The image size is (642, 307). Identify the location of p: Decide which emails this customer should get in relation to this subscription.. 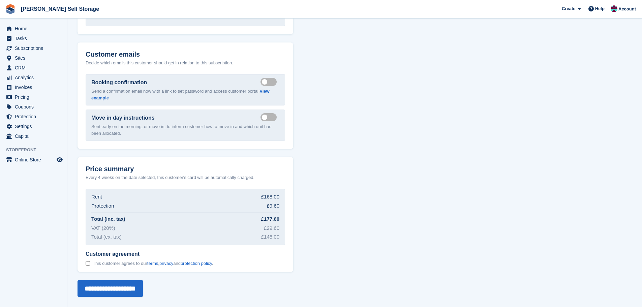
(185, 63).